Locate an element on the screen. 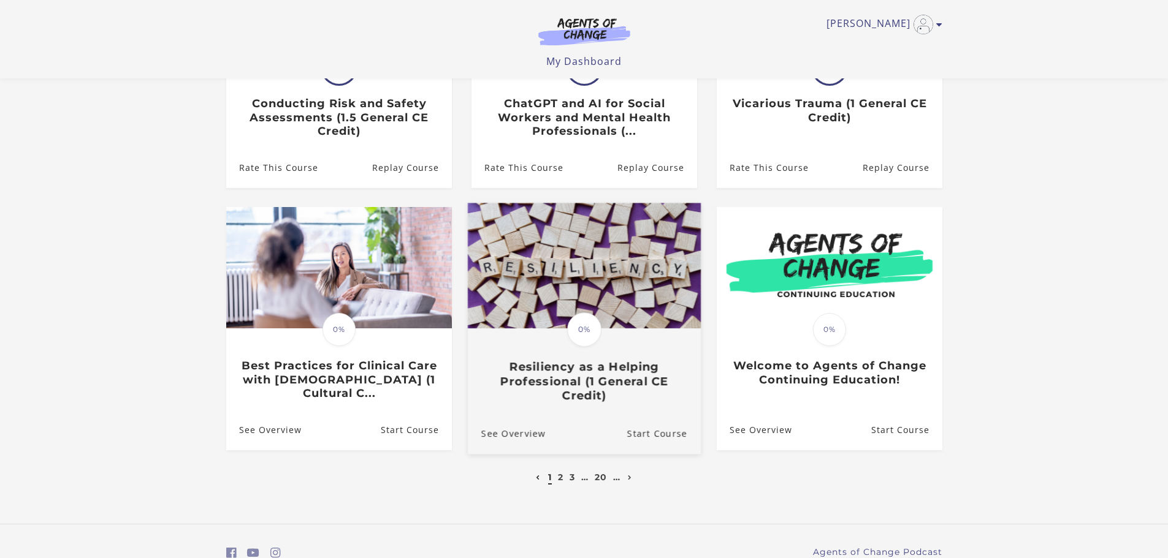 The width and height of the screenshot is (1168, 558). a: ChatGPT and AI for Social Workers and Mental Health Professionals (...: Resume Course is located at coordinates (656, 167).